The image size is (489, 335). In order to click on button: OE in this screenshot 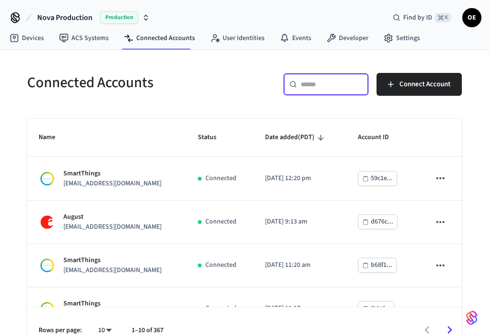, I will do `click(472, 18)`.